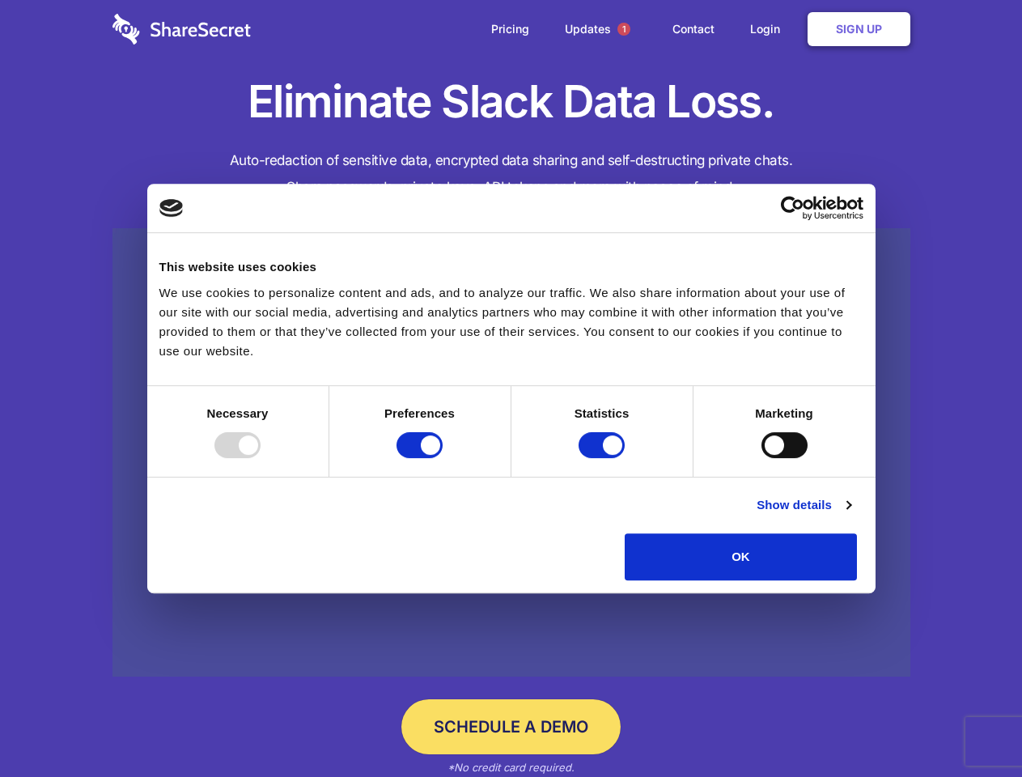 This screenshot has height=777, width=1022. I want to click on div: We use cookies to personalize content and ads, and to analyze our traffic. We also share informat..., so click(511, 322).